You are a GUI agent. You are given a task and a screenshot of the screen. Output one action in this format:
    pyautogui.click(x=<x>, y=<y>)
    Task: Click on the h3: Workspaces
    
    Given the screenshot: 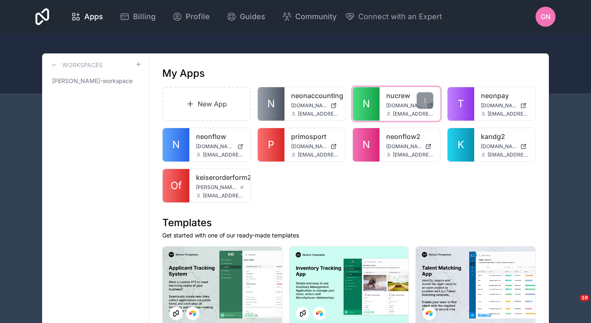 What is the action you would take?
    pyautogui.click(x=82, y=65)
    